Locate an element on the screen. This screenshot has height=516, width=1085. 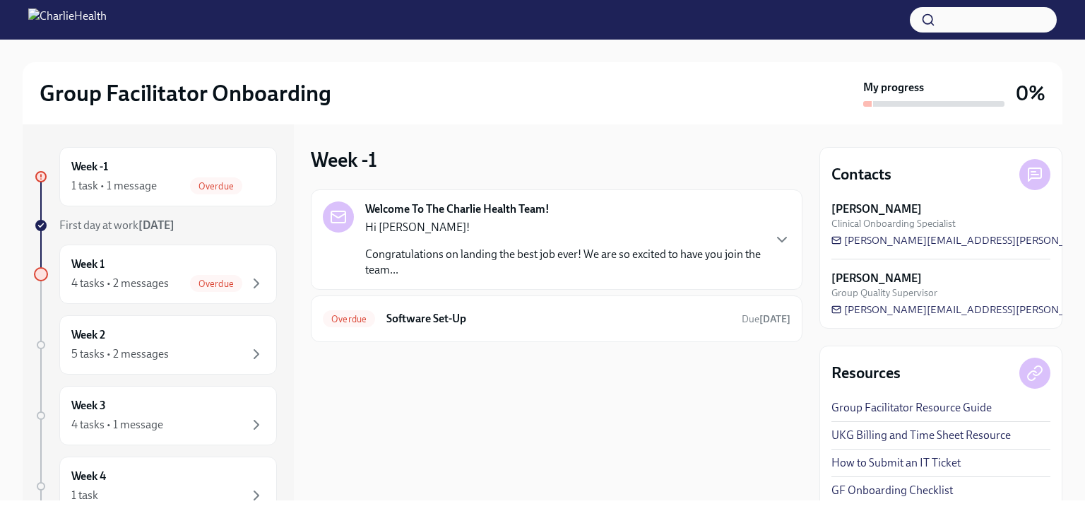
div: 1 task is located at coordinates (85, 495).